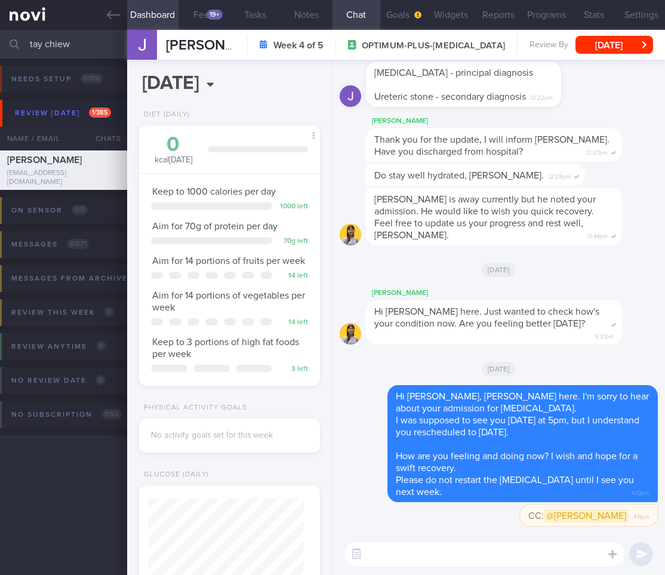  I want to click on span: Aim for 70g of protein per day, so click(215, 226).